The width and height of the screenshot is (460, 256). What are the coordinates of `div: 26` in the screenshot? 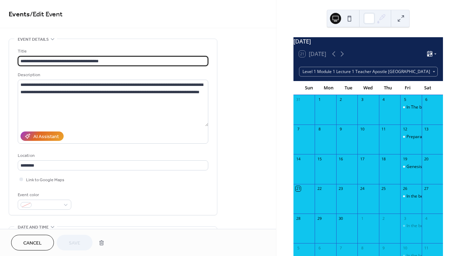 It's located at (405, 188).